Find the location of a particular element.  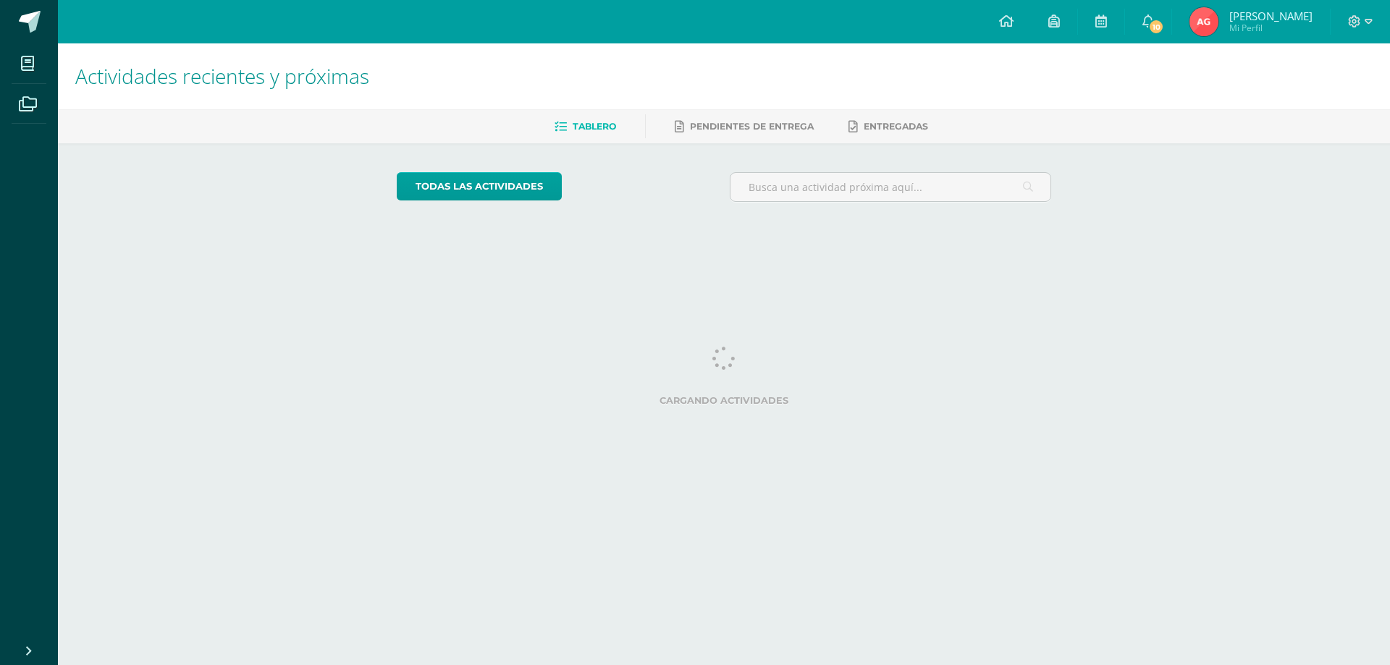

label: Cargando actividades is located at coordinates (724, 400).